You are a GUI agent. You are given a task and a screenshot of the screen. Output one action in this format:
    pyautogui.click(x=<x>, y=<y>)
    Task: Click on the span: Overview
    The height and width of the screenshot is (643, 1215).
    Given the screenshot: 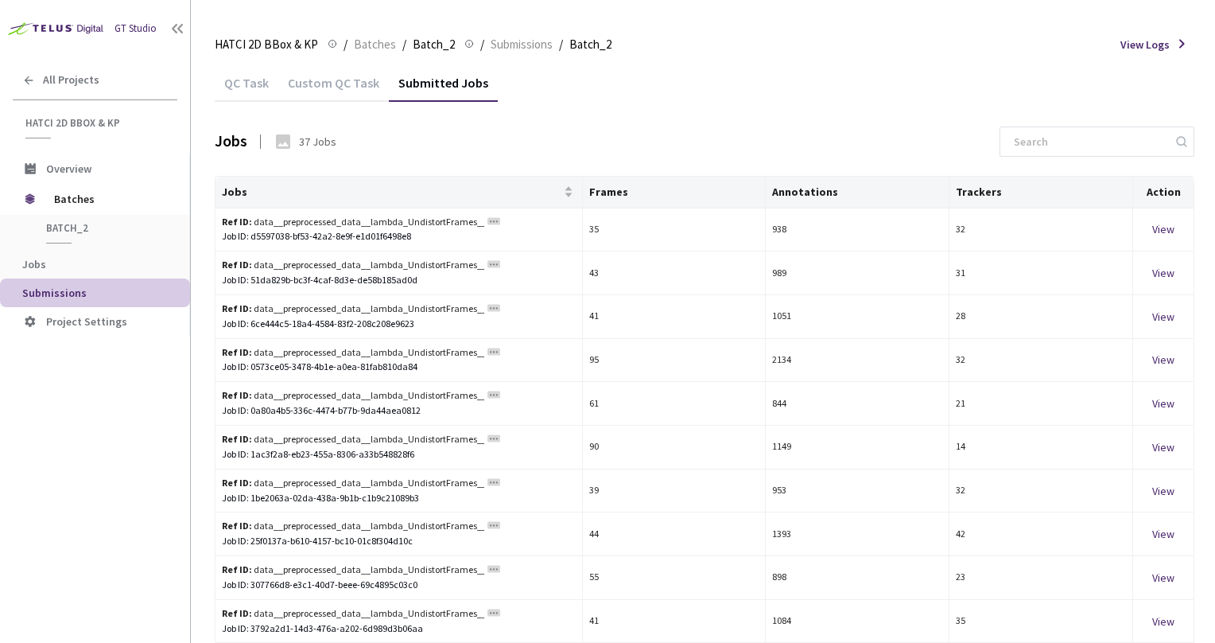 What is the action you would take?
    pyautogui.click(x=68, y=169)
    